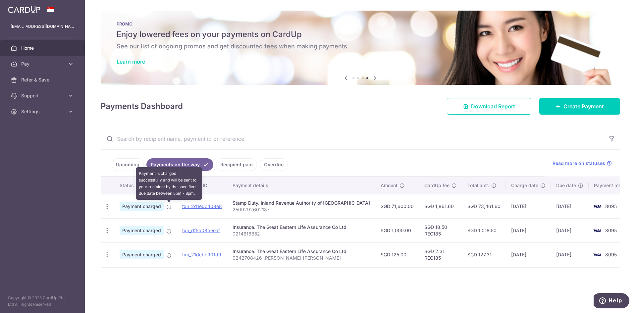 The width and height of the screenshot is (636, 313). Describe the element at coordinates (43, 80) in the screenshot. I see `span: Refer & Save` at that location.